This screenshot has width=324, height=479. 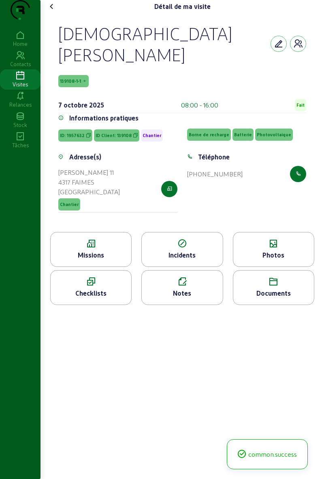 I want to click on div: Incidents, so click(x=182, y=255).